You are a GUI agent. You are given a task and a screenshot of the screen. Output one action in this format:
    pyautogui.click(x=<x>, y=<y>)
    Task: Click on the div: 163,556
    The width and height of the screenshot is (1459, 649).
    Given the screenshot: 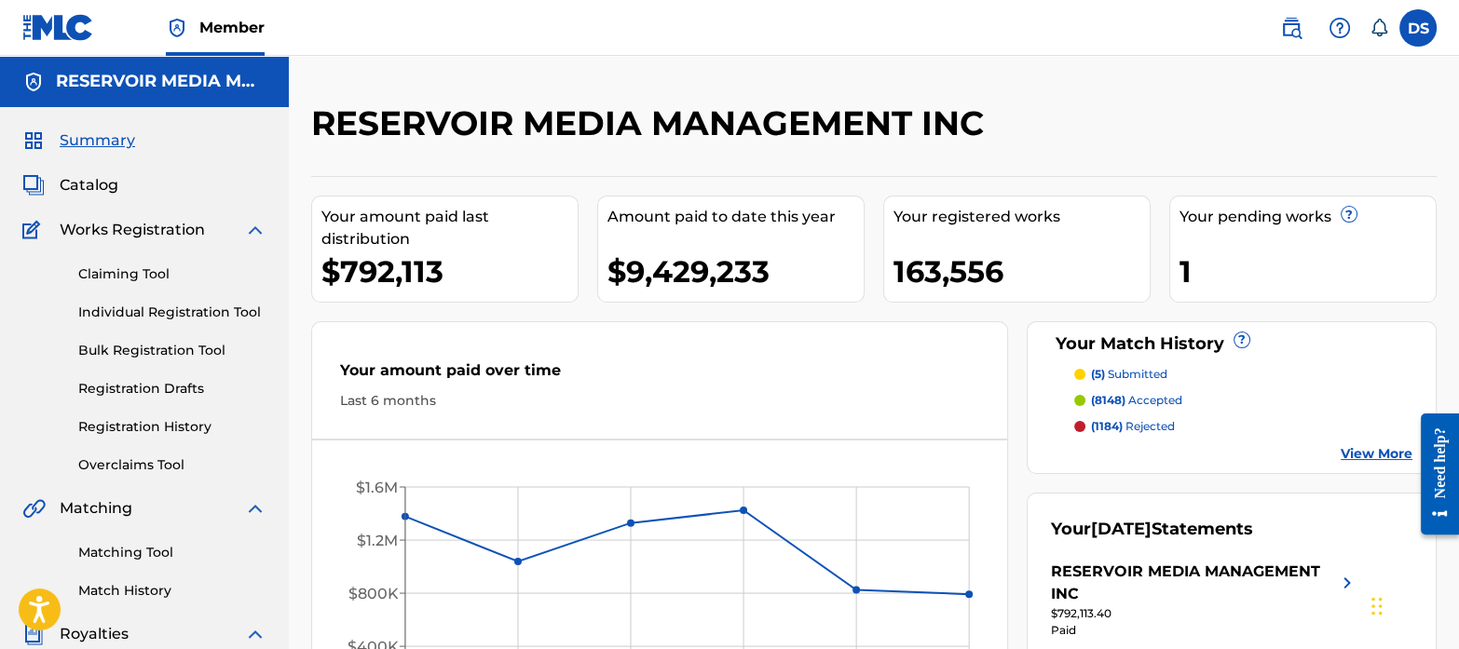 What is the action you would take?
    pyautogui.click(x=1021, y=271)
    